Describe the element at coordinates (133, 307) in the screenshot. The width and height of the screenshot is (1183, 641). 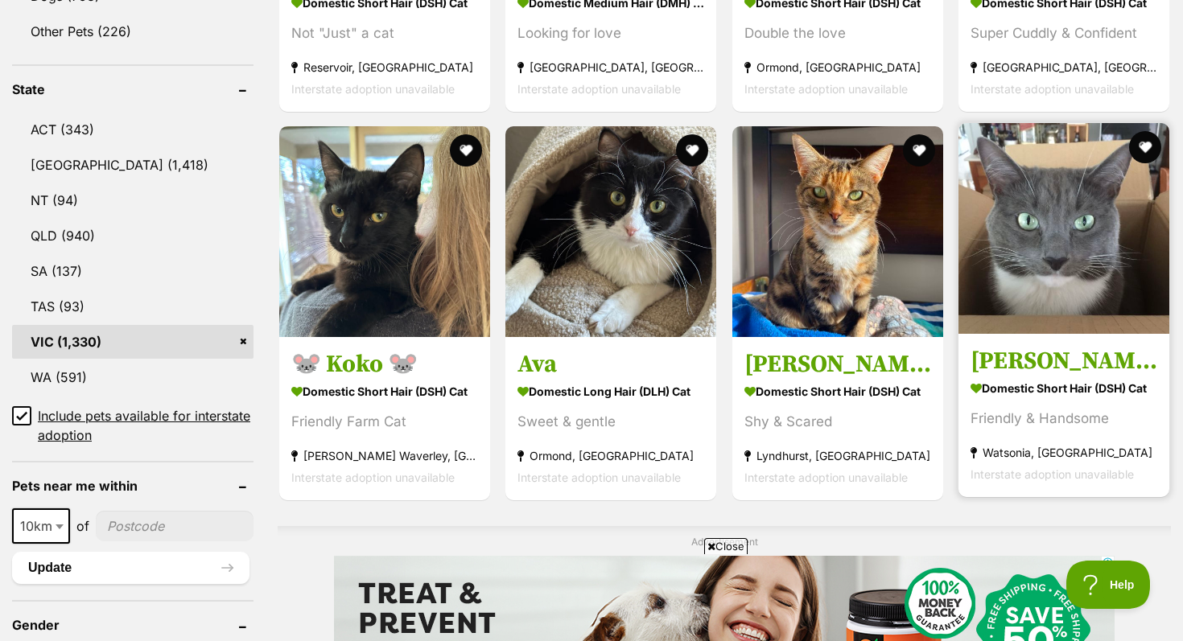
I see `a: TAS (93)` at that location.